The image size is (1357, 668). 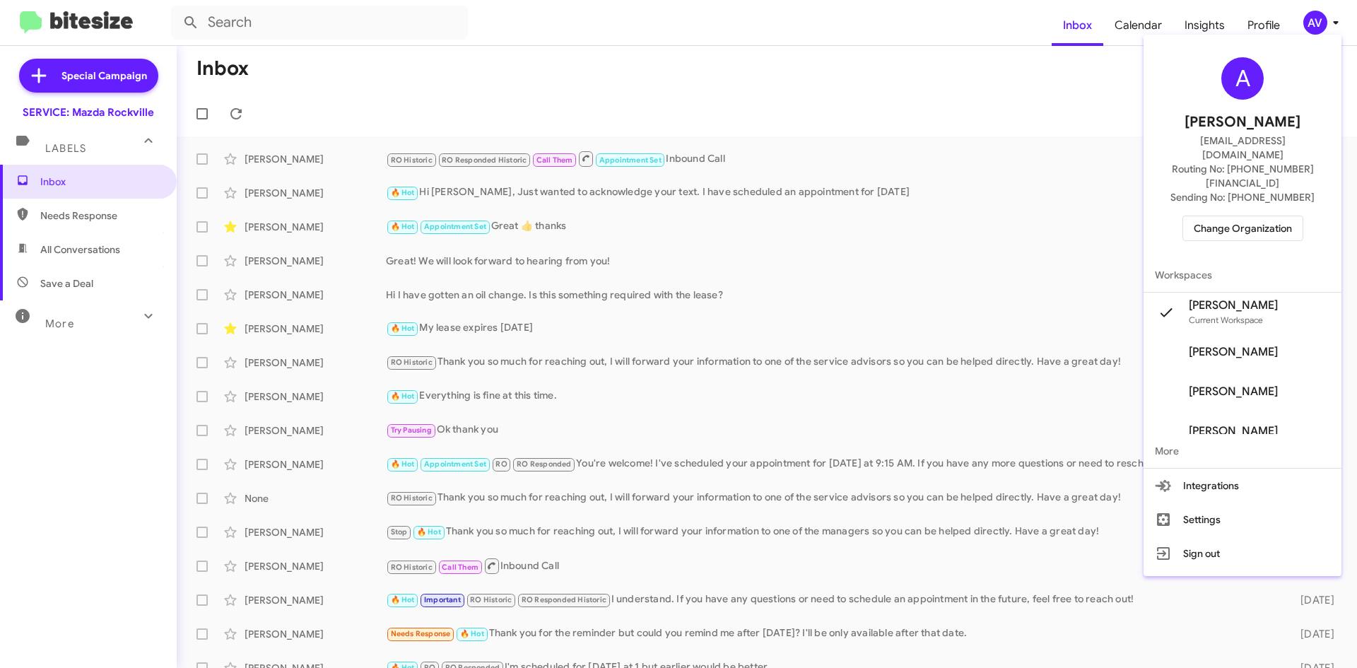 What do you see at coordinates (1242, 78) in the screenshot?
I see `div: A` at bounding box center [1242, 78].